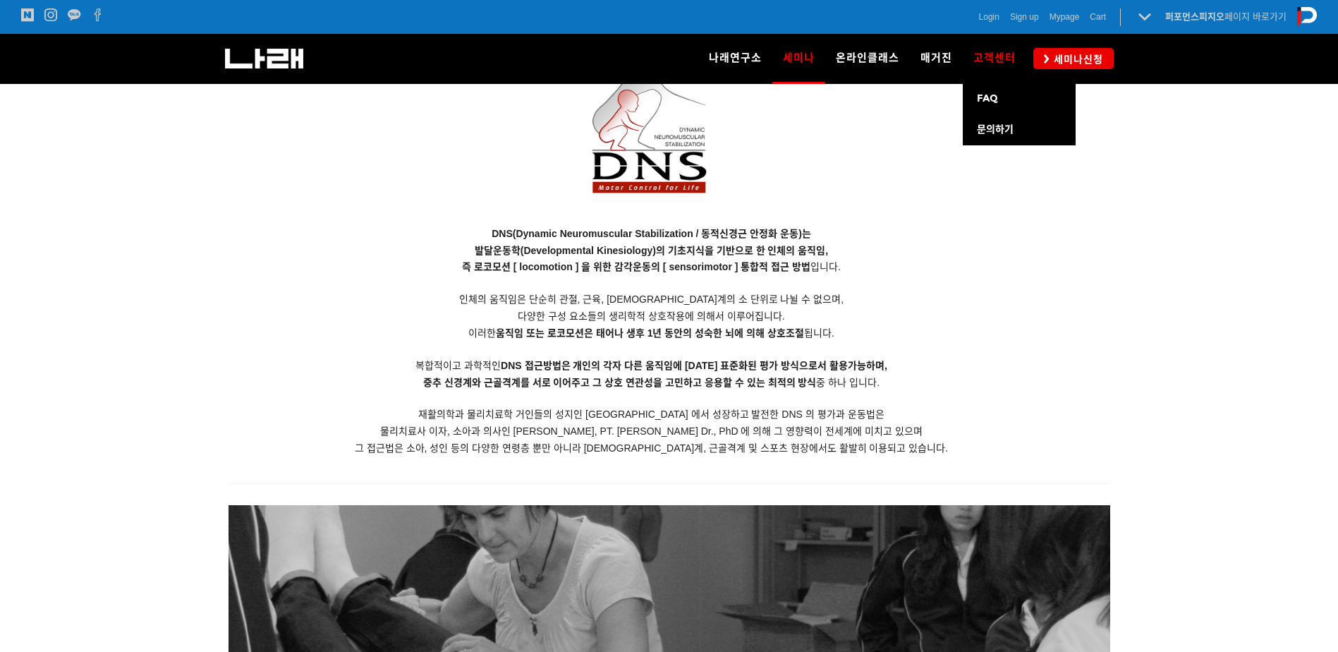 The height and width of the screenshot is (652, 1338). What do you see at coordinates (988, 98) in the screenshot?
I see `span: FAQ` at bounding box center [988, 98].